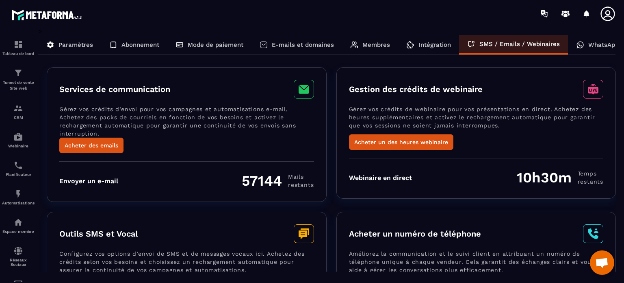 The image size is (624, 283). Describe the element at coordinates (115, 89) in the screenshot. I see `h3: Services de communication` at that location.